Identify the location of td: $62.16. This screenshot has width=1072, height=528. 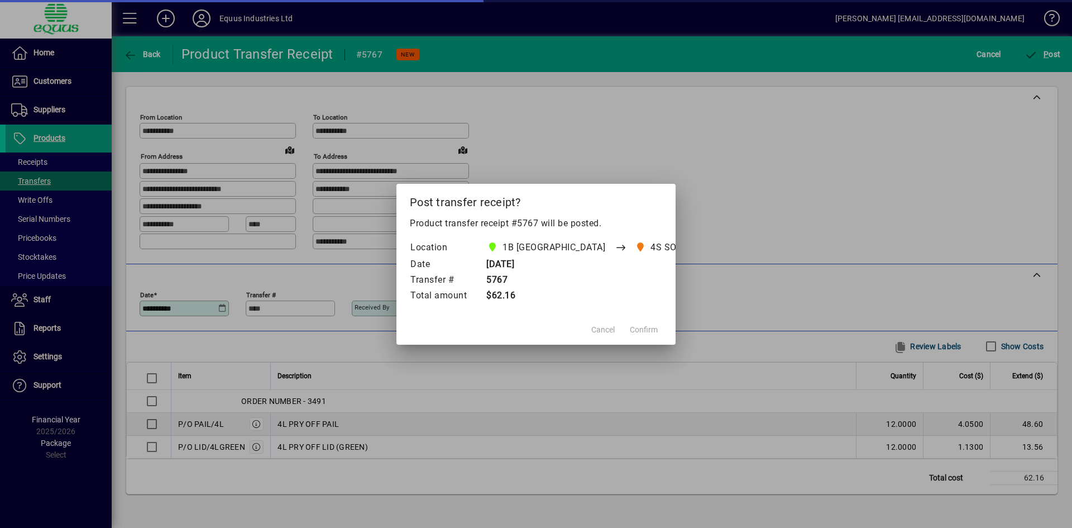
(606, 296).